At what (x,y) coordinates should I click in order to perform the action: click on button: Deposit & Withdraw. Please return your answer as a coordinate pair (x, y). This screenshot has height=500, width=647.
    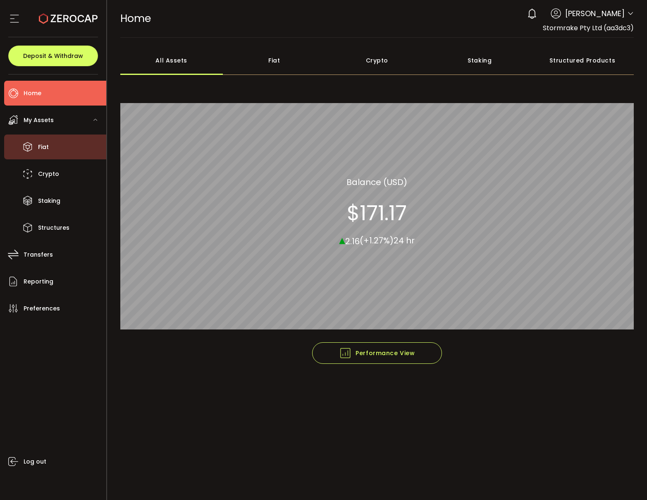
    Looking at the image, I should click on (53, 56).